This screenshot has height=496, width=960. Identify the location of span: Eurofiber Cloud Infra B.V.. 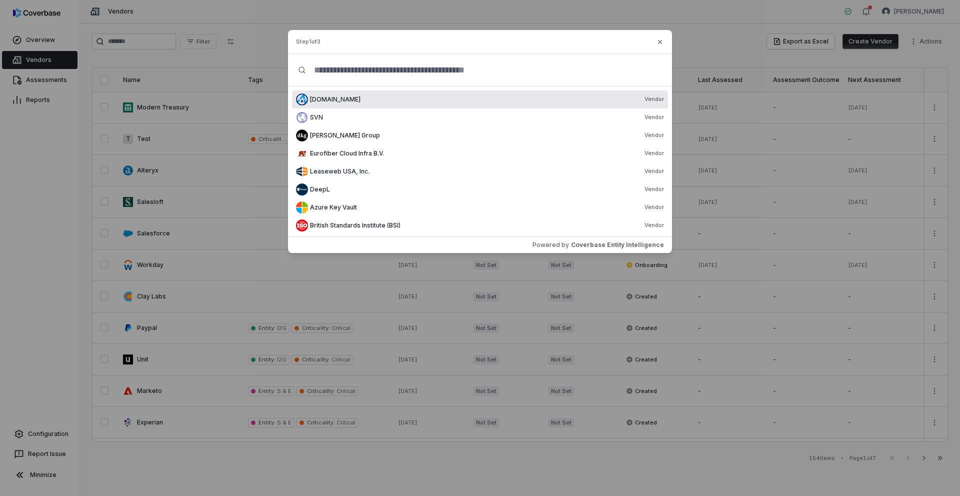
(347, 154).